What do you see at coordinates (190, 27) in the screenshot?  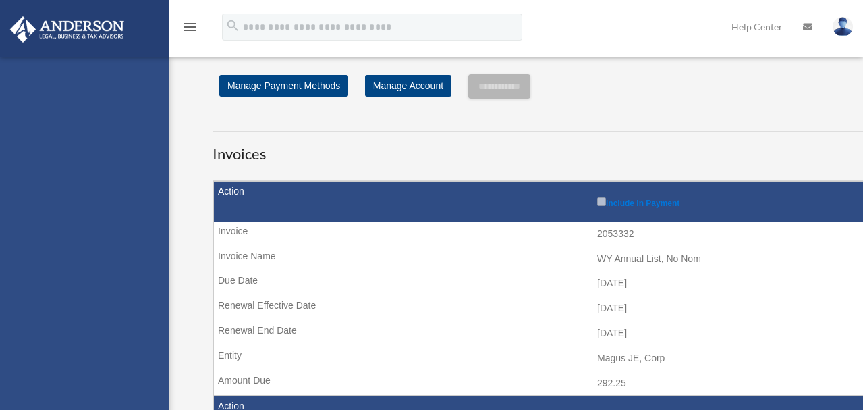 I see `i: menu` at bounding box center [190, 27].